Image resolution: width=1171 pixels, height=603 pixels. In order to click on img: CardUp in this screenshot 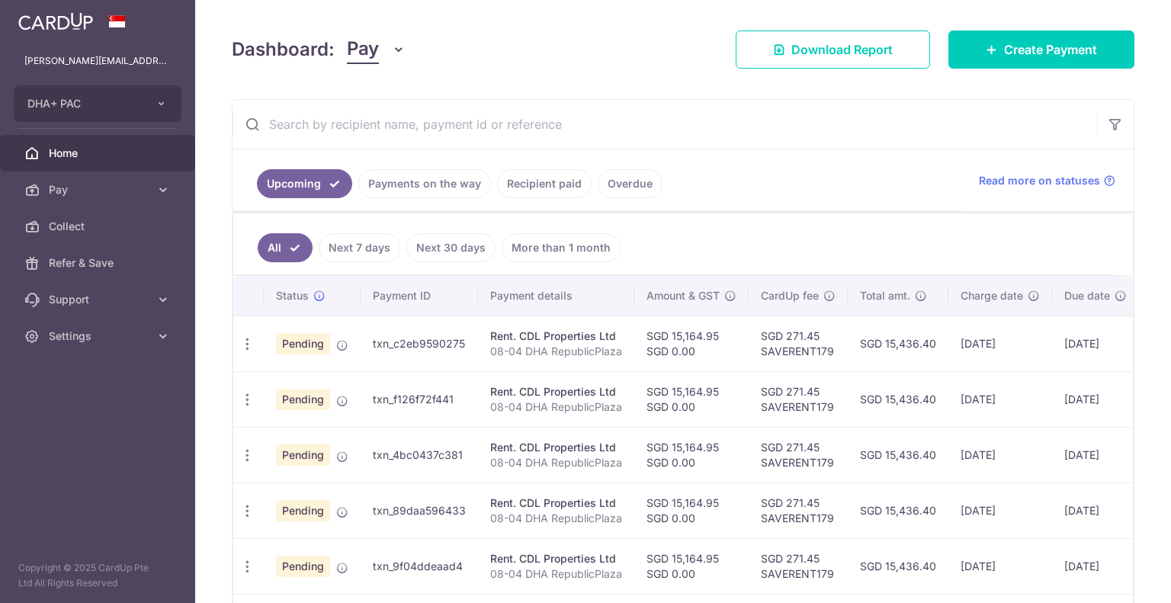, I will do `click(56, 21)`.